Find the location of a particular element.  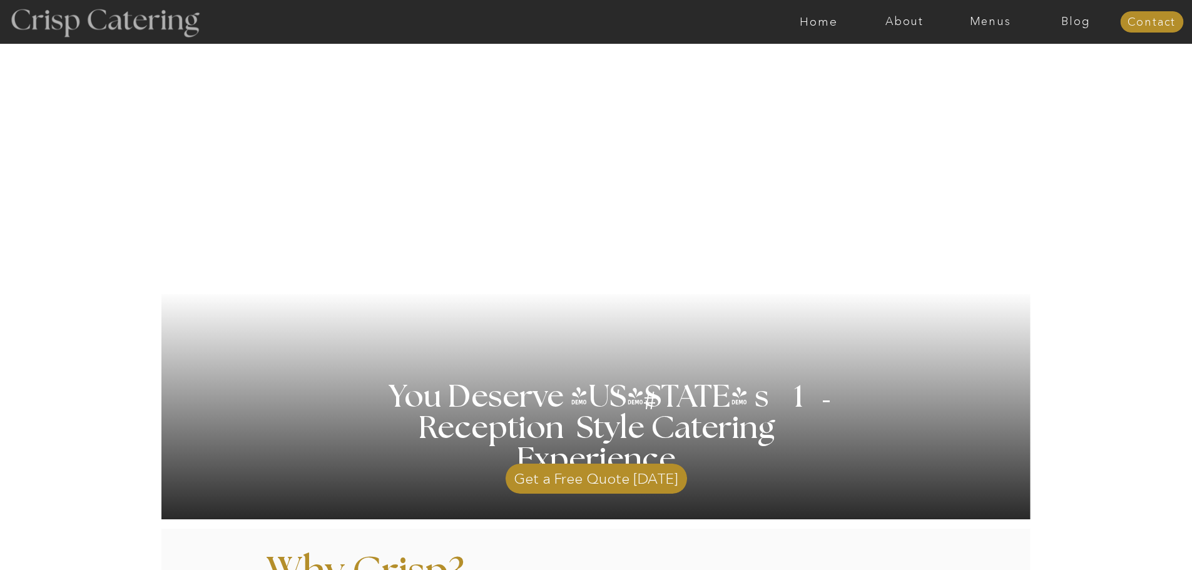

nav: Contact is located at coordinates (1151, 23).